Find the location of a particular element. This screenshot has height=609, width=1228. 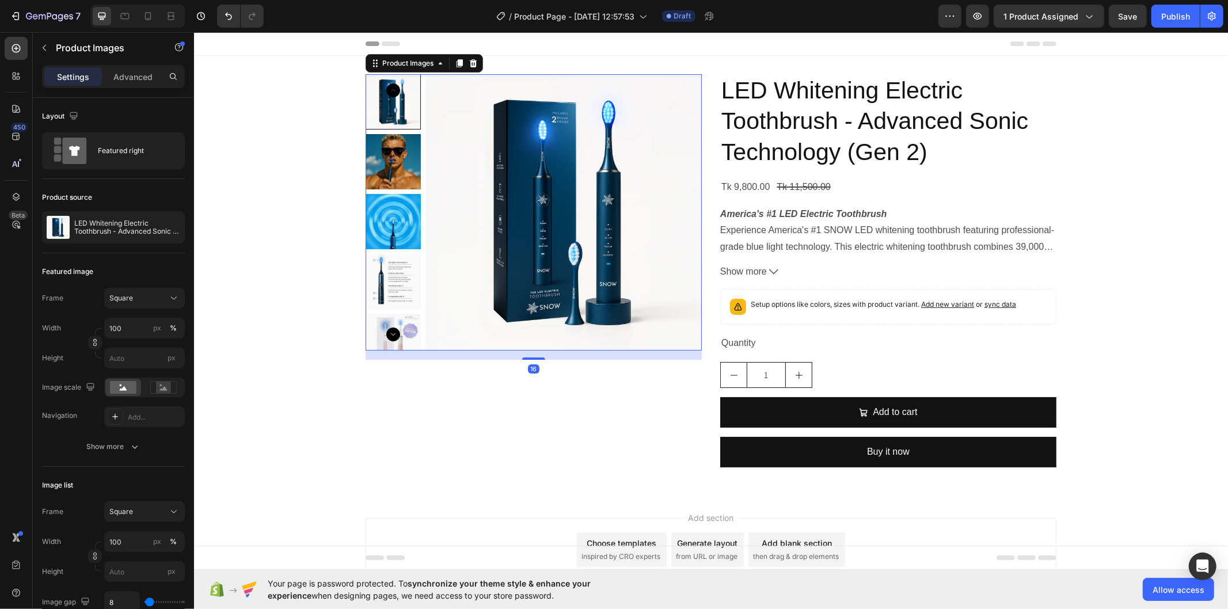

strong: America's #1 LED Electric Toothbrush is located at coordinates (610, 181).